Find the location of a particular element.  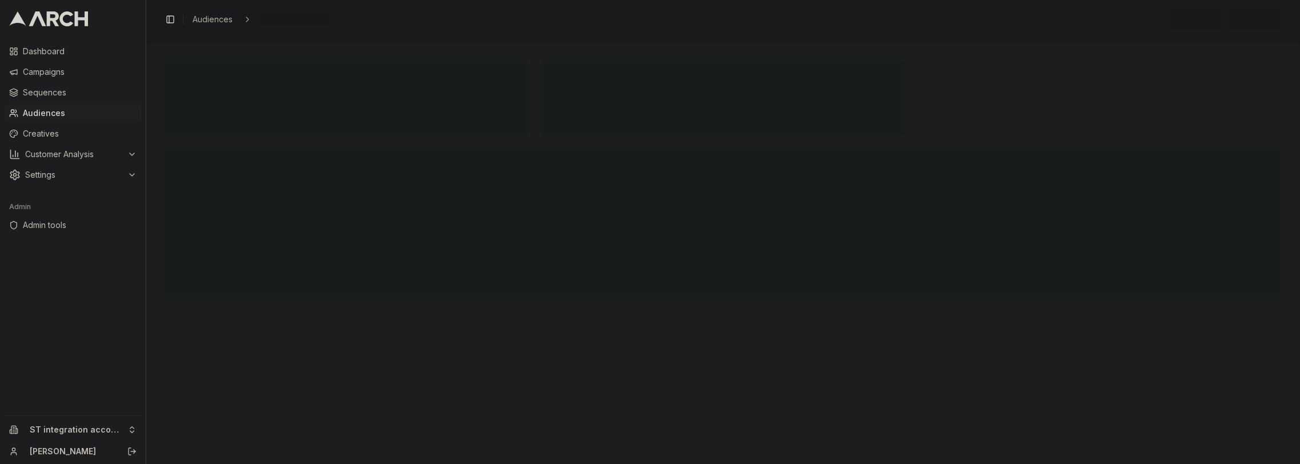

span: Campaigns is located at coordinates (79, 72).